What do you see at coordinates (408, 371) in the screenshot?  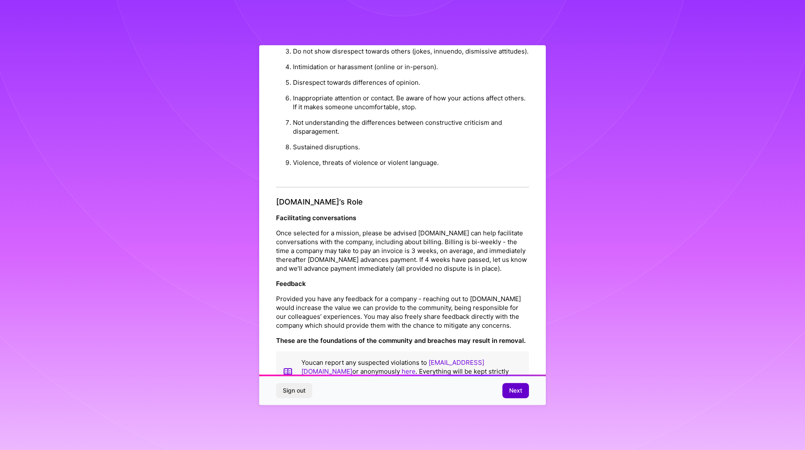 I see `a: here` at bounding box center [408, 371].